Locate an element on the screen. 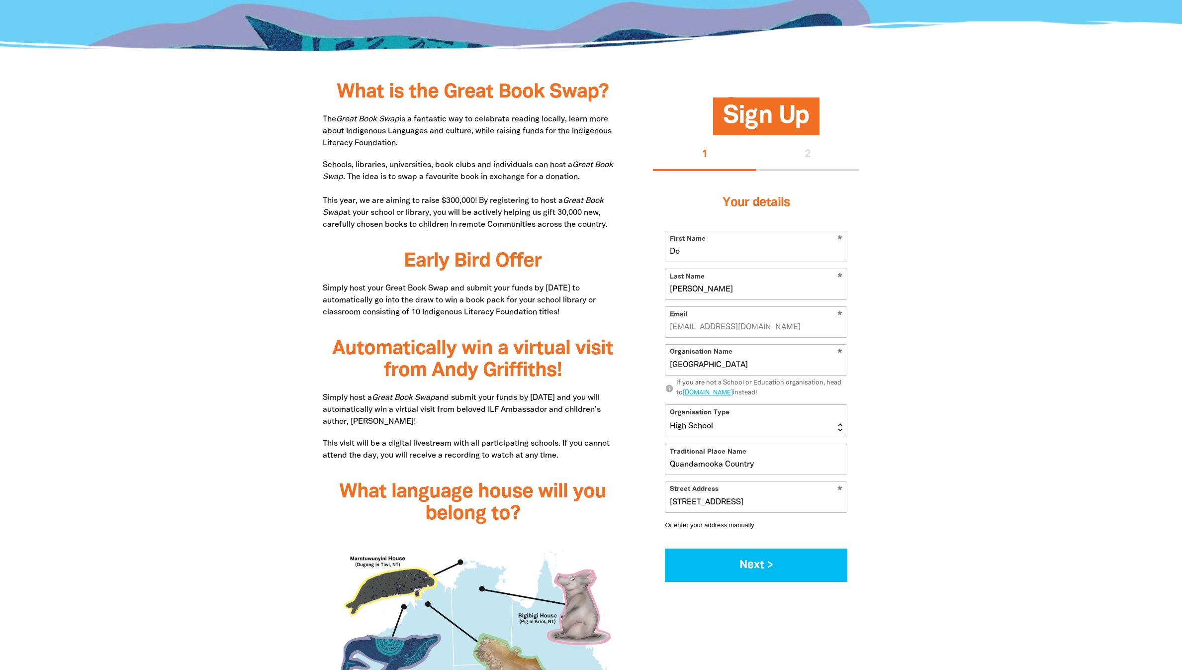  div: If you are not a School or Education organisation, head to instead! is located at coordinates (762, 388).